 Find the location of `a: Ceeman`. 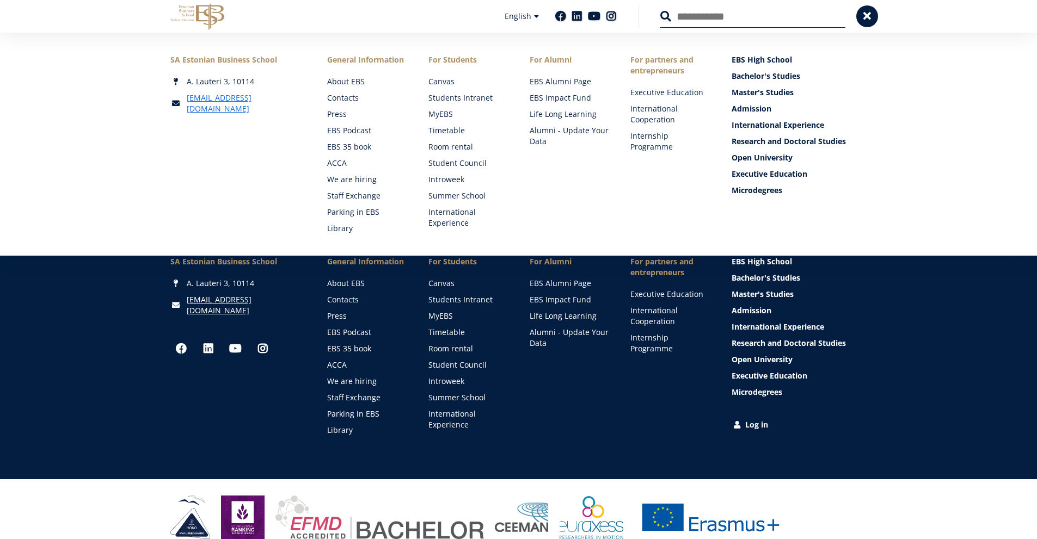

a: Ceeman is located at coordinates (521, 517).